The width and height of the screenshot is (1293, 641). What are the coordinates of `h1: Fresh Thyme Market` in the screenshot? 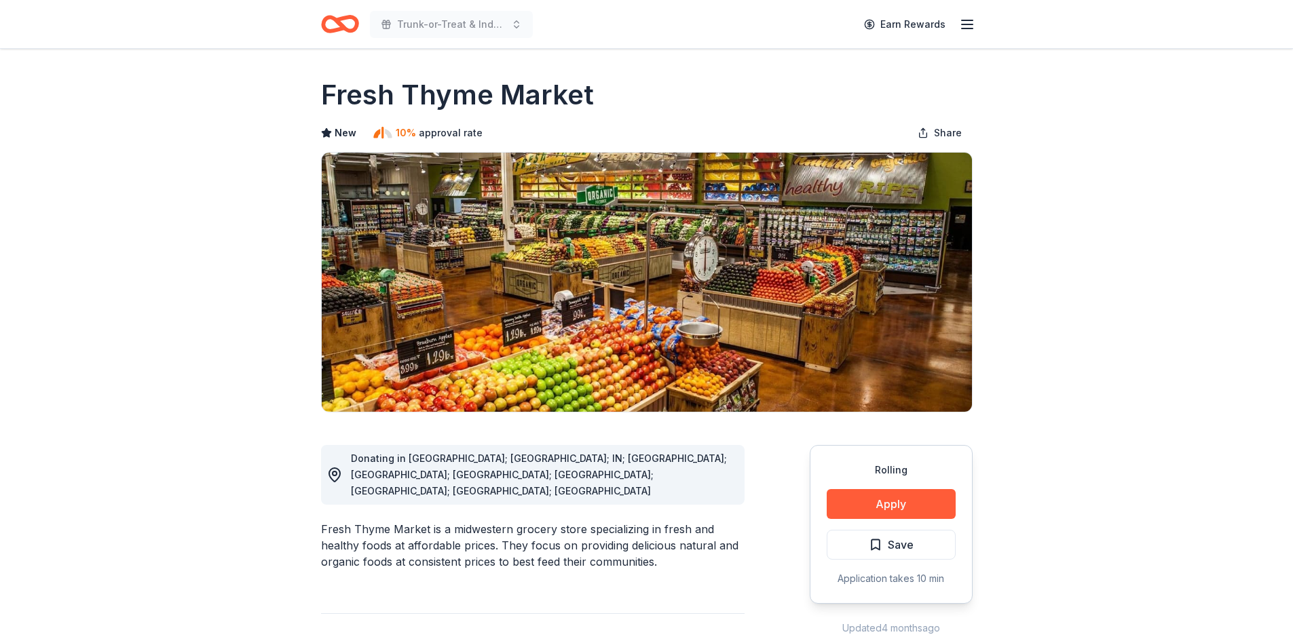 It's located at (457, 95).